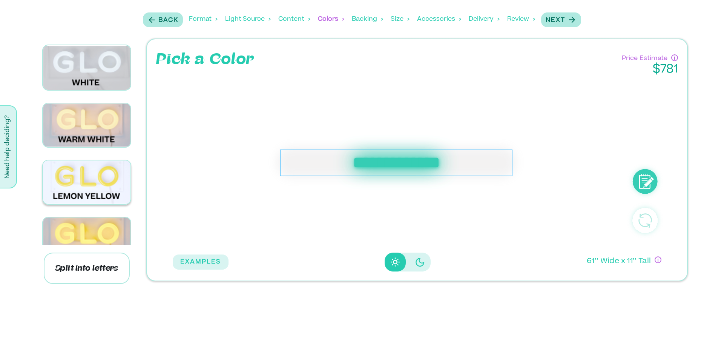  What do you see at coordinates (484, 19) in the screenshot?
I see `div: Delivery` at bounding box center [484, 19].